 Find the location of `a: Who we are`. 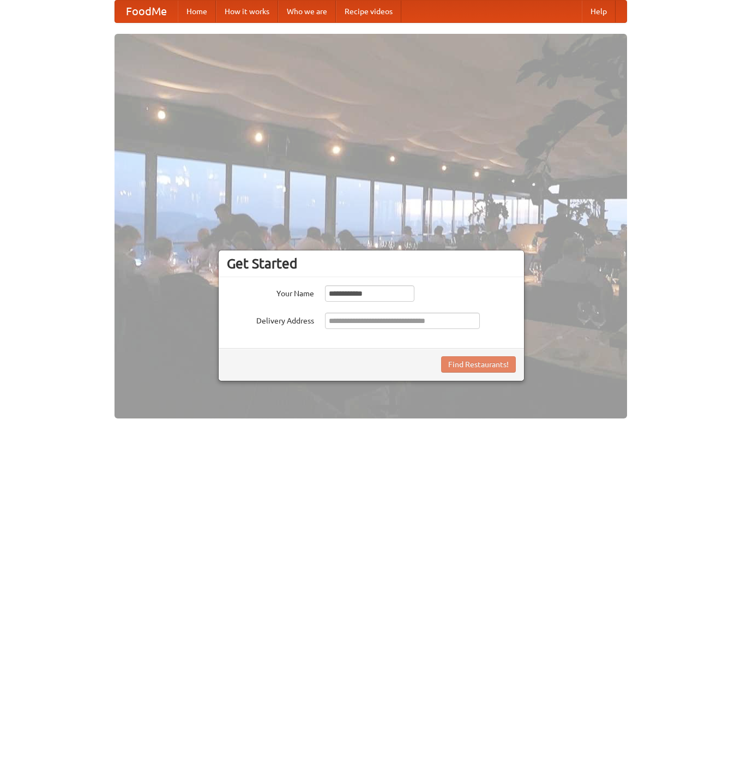

a: Who we are is located at coordinates (307, 11).